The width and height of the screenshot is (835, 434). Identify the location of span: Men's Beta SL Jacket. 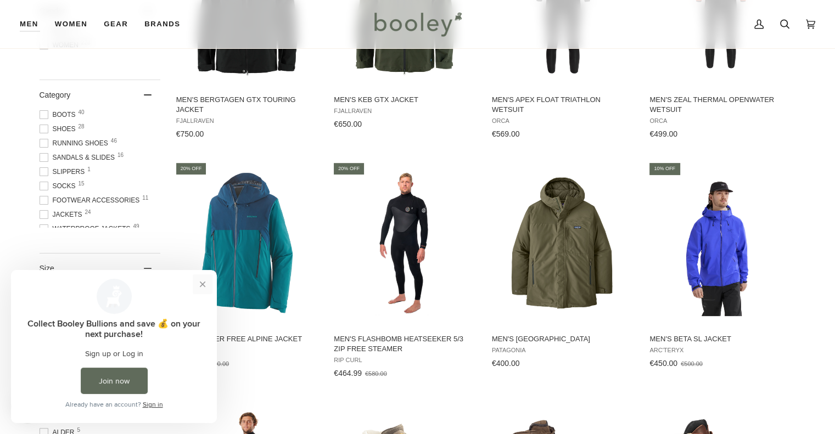
(720, 339).